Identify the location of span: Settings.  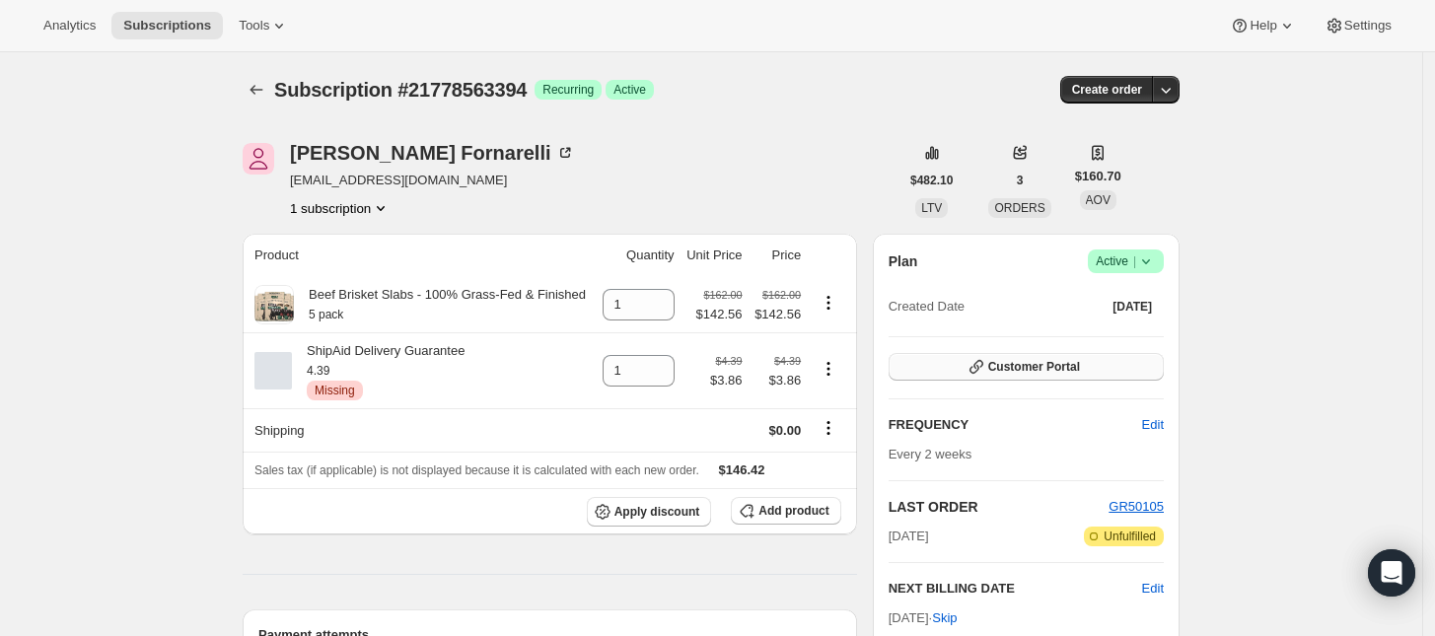
(1368, 26).